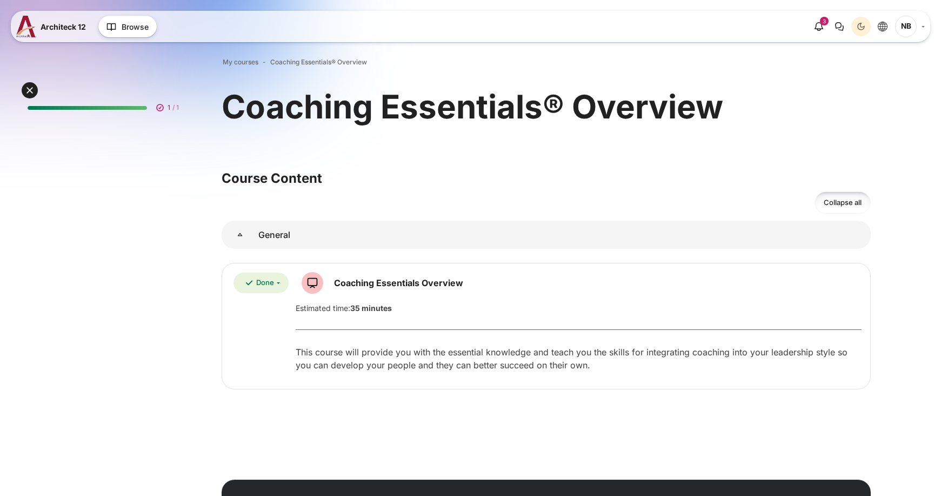 Image resolution: width=941 pixels, height=496 pixels. Describe the element at coordinates (318, 62) in the screenshot. I see `span: Coaching Essentials® Overview` at that location.